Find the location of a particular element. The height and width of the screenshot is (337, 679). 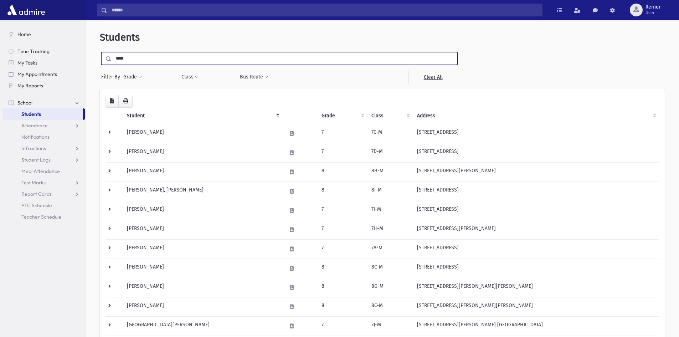

span: Attendance is located at coordinates (35, 126).